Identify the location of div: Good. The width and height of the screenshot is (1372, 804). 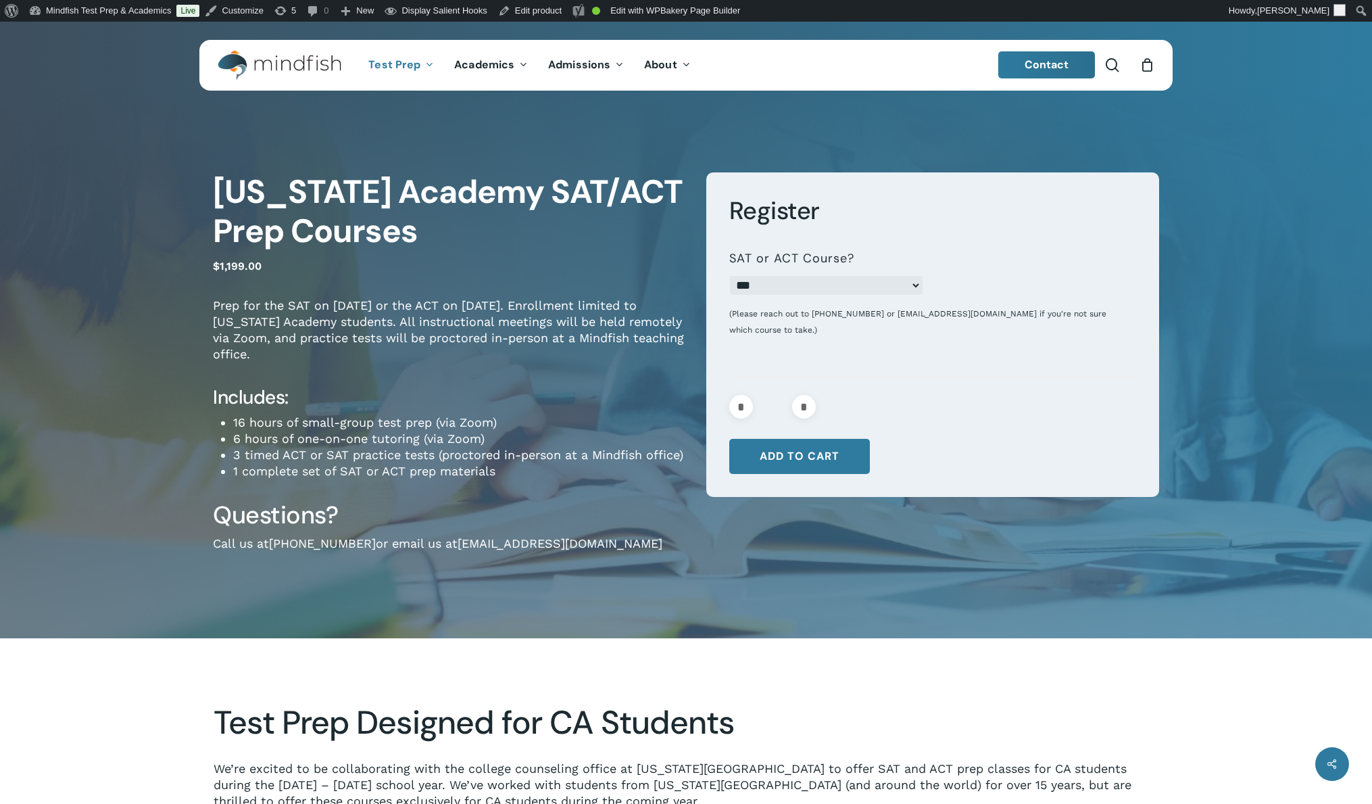
(596, 11).